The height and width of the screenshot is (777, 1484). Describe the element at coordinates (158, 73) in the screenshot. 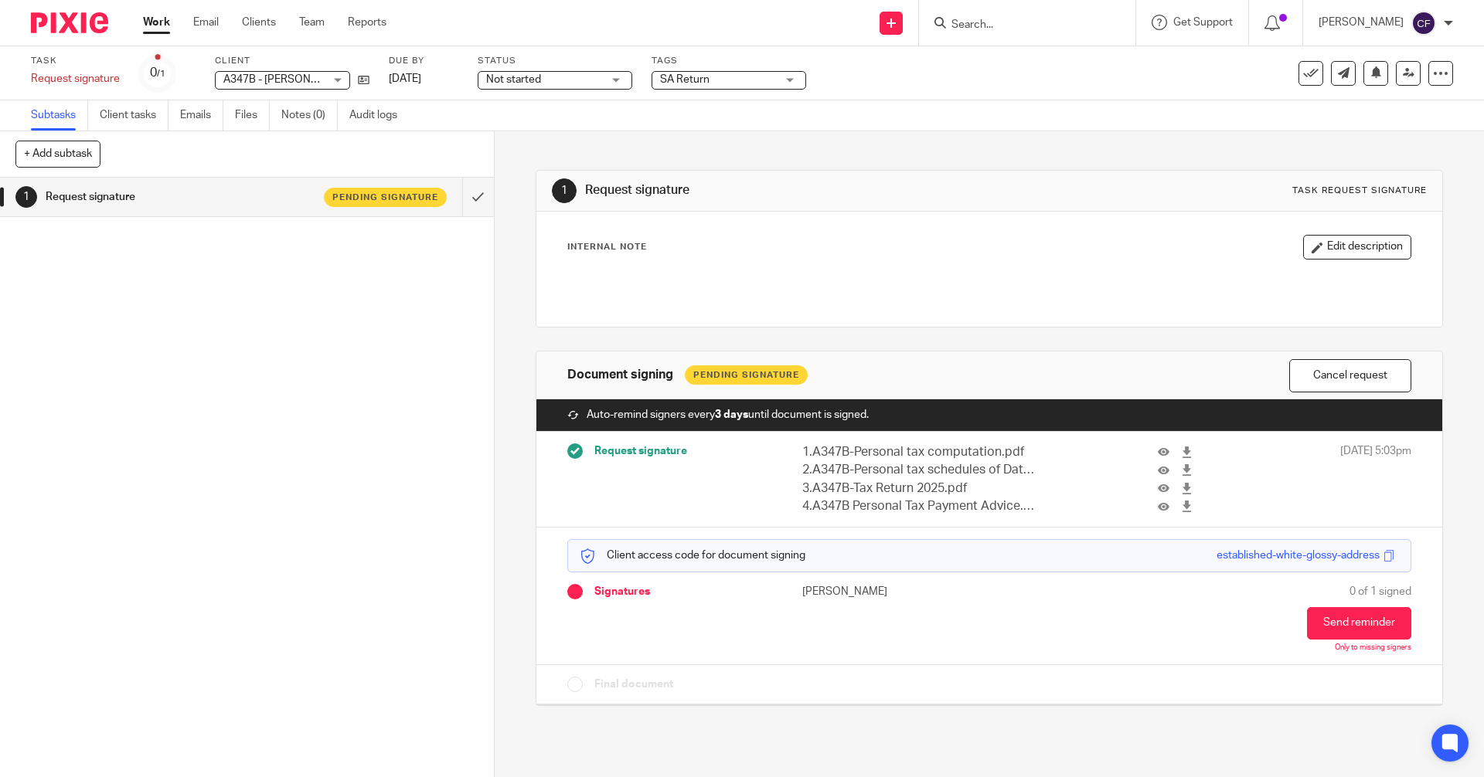

I see `div: 0` at that location.